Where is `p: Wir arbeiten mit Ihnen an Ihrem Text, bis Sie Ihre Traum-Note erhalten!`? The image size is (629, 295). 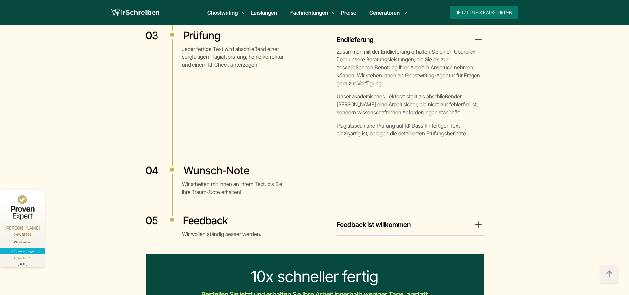 p: Wir arbeiten mit Ihnen an Ihrem Text, bis Sie Ihre Traum-Note erhalten! is located at coordinates (234, 188).